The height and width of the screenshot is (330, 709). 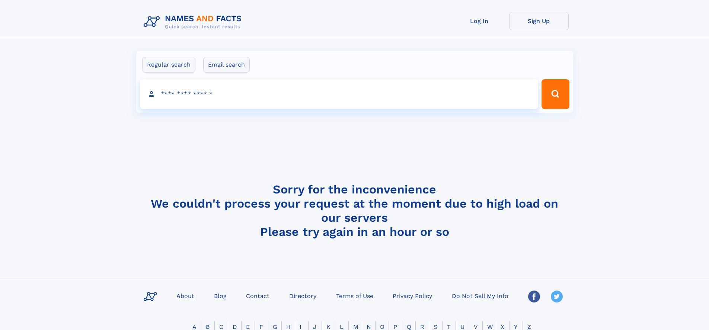 I want to click on a: Contact, so click(x=257, y=295).